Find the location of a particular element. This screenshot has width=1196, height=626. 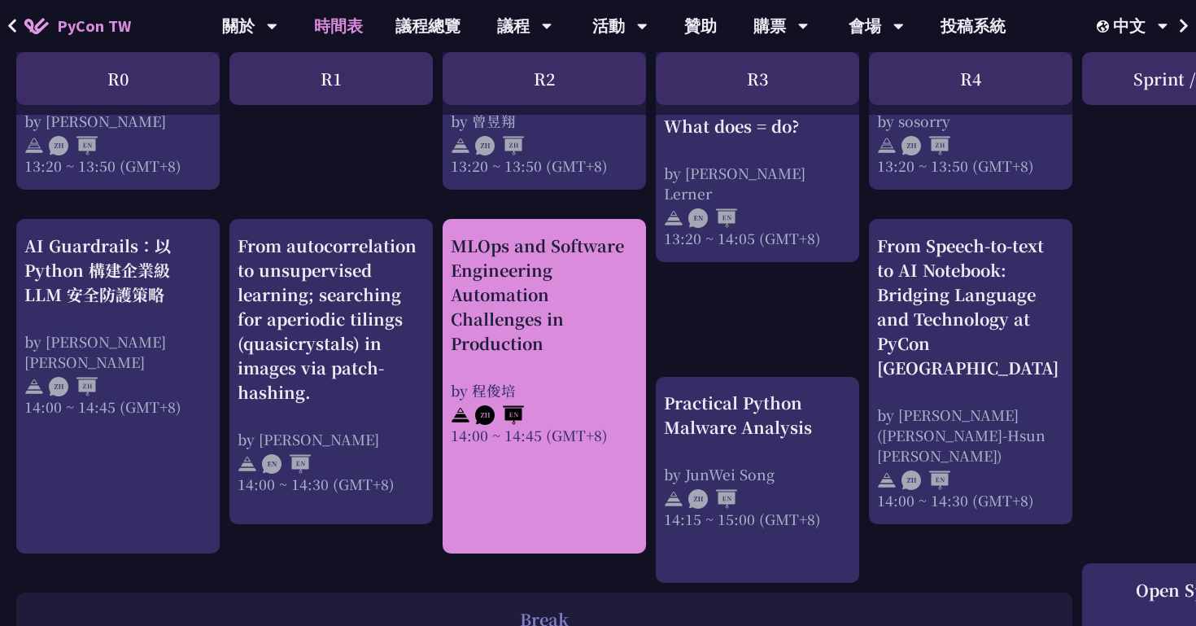

img: Home icon of PyCon TW 2025 is located at coordinates (37, 26).